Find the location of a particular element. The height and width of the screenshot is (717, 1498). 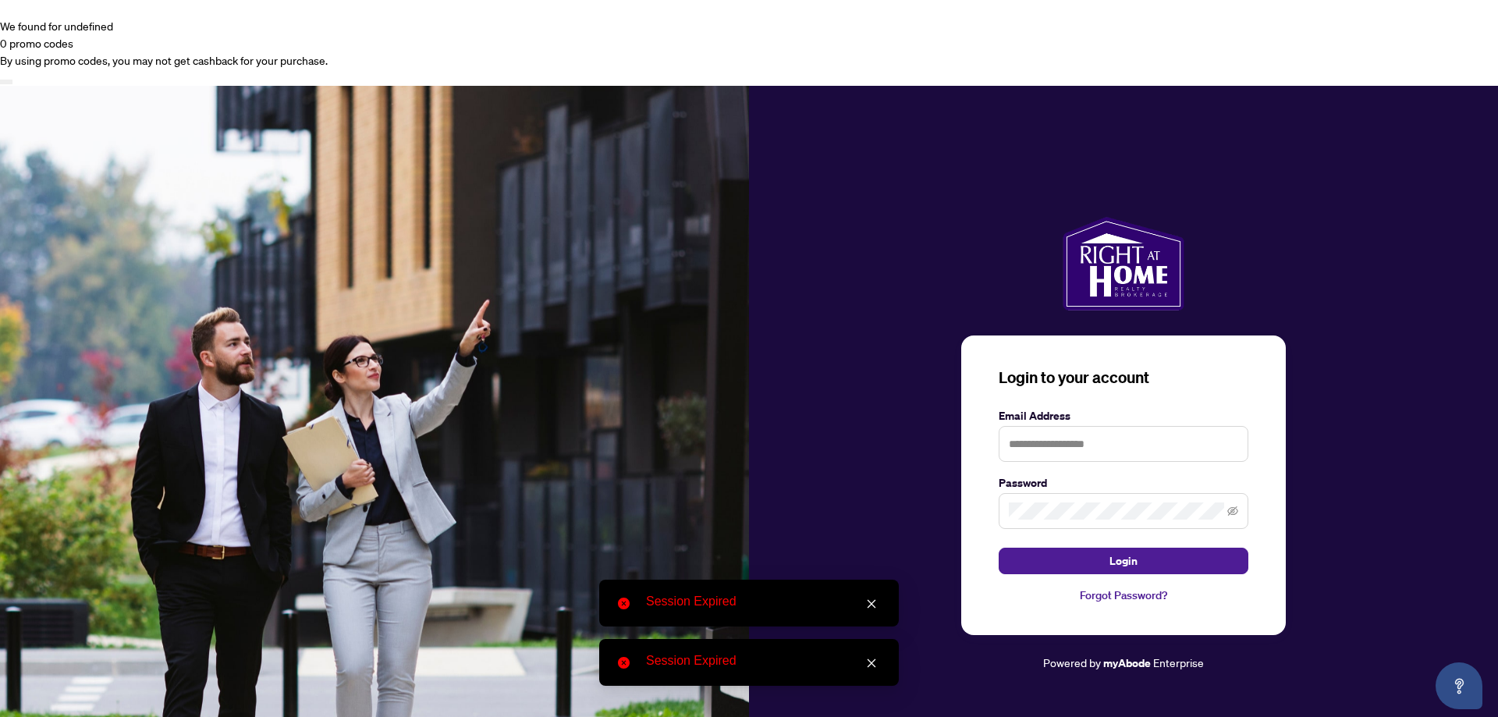

label: Password is located at coordinates (1123, 483).